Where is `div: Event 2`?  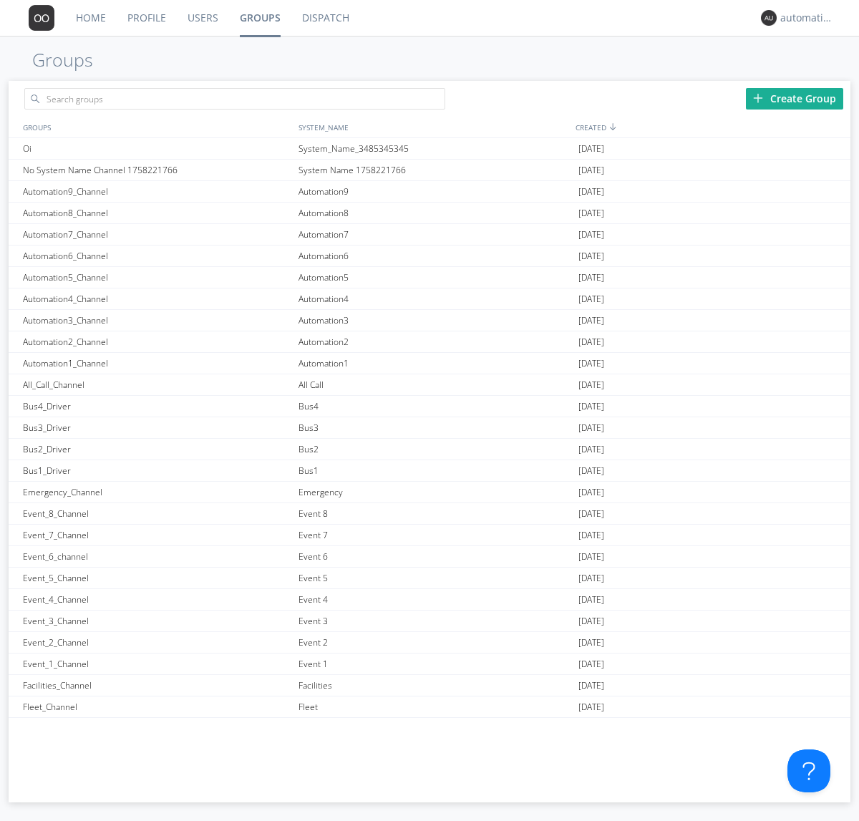
div: Event 2 is located at coordinates (434, 642).